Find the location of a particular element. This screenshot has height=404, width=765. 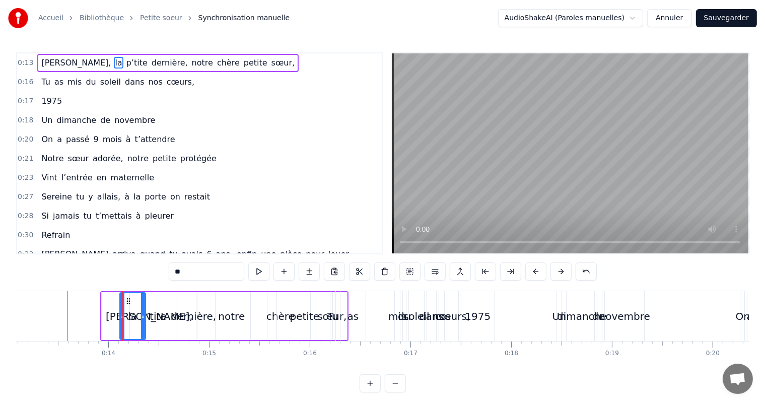

span: jamais is located at coordinates (66, 216).